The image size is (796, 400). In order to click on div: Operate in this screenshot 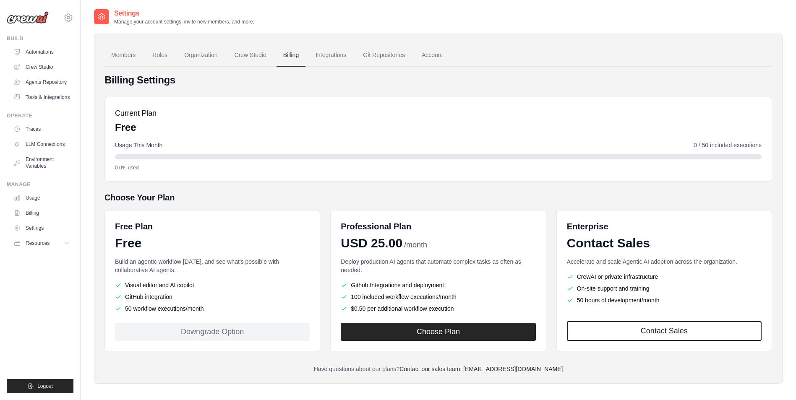, I will do `click(40, 116)`.